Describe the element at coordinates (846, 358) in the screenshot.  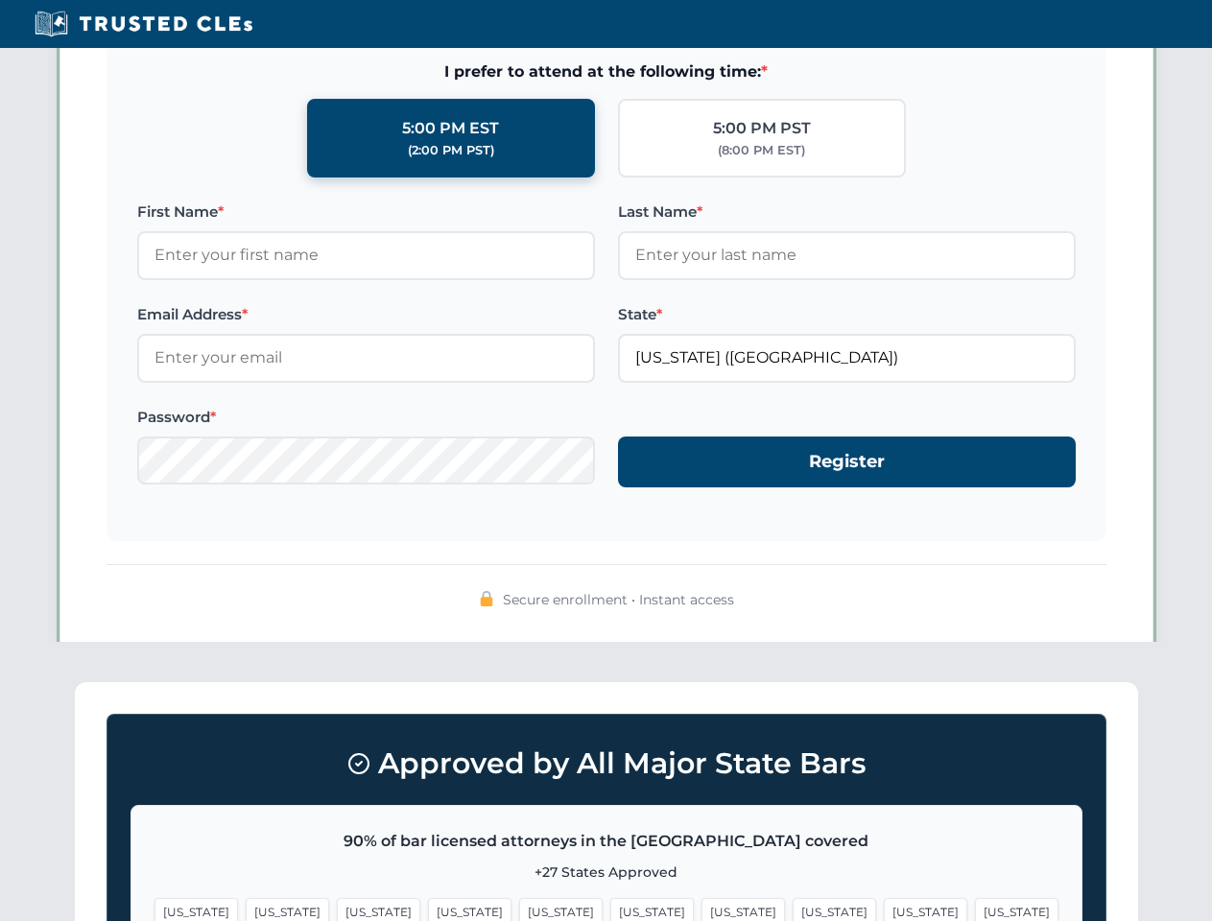
I see `input: Florida (FL)` at that location.